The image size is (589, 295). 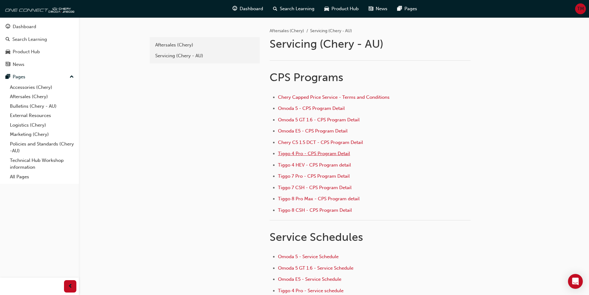 What do you see at coordinates (319, 199) in the screenshot?
I see `span: Tiggo 8 Pro Max - CPS Program detail` at bounding box center [319, 199].